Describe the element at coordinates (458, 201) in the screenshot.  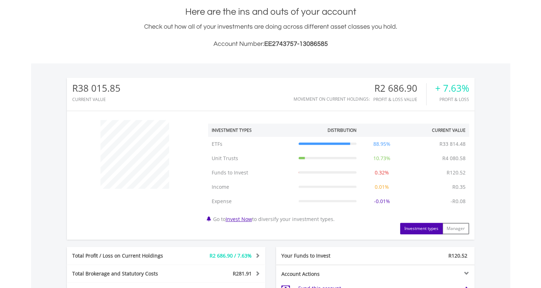
I see `td: -R0.08` at that location.